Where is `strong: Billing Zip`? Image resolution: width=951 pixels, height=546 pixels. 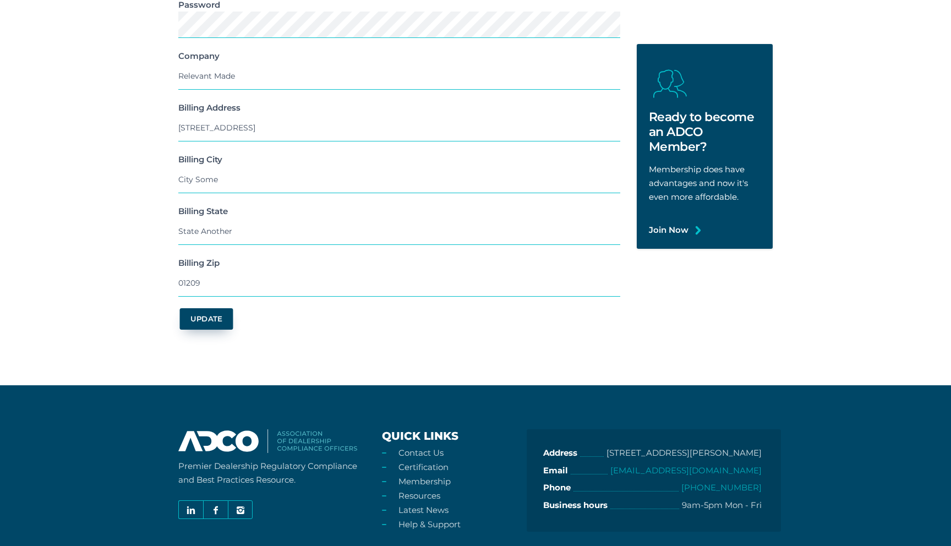
strong: Billing Zip is located at coordinates (199, 262).